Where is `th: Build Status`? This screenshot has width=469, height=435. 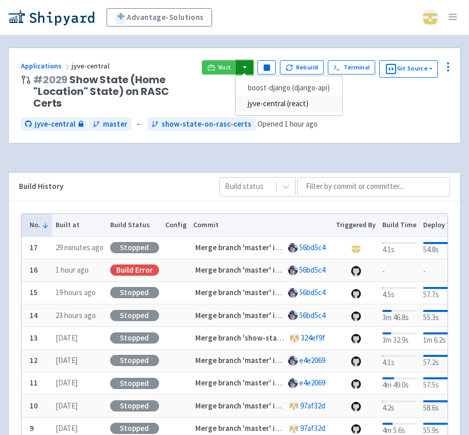
th: Build Status is located at coordinates (134, 225).